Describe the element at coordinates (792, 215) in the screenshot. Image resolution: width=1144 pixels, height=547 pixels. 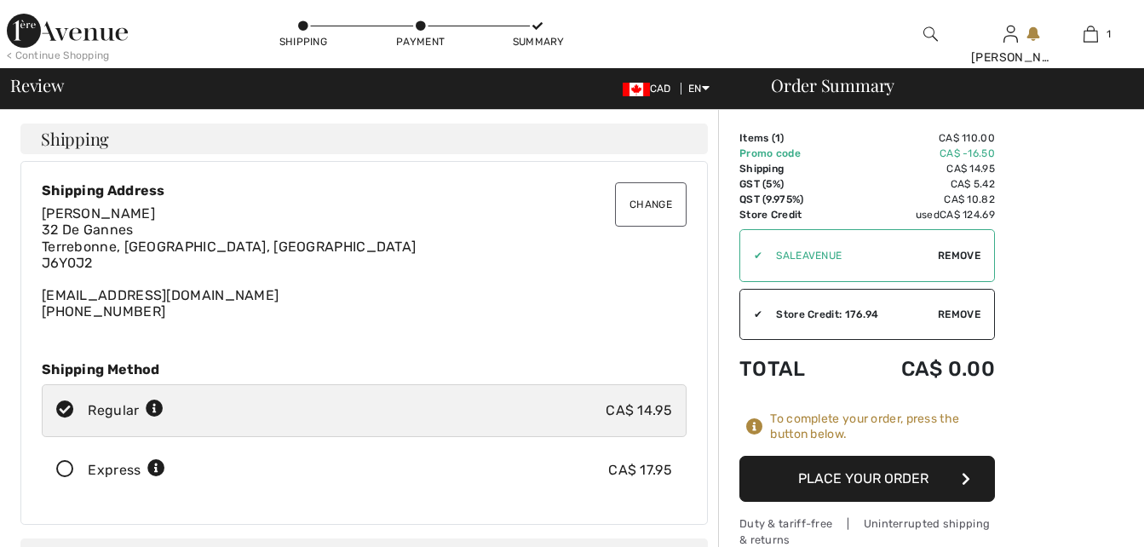
I see `td: Store Credit` at that location.